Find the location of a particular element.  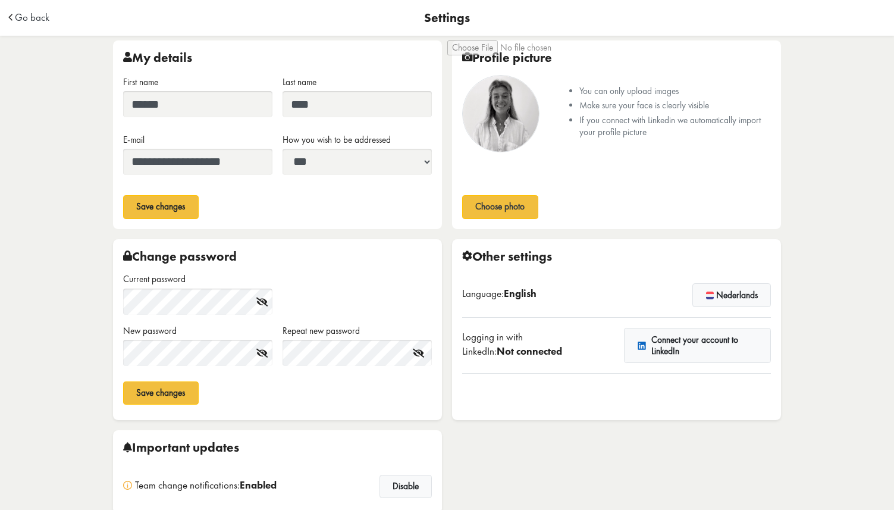

div: Logging in with LinkedIn: is located at coordinates (538, 344).